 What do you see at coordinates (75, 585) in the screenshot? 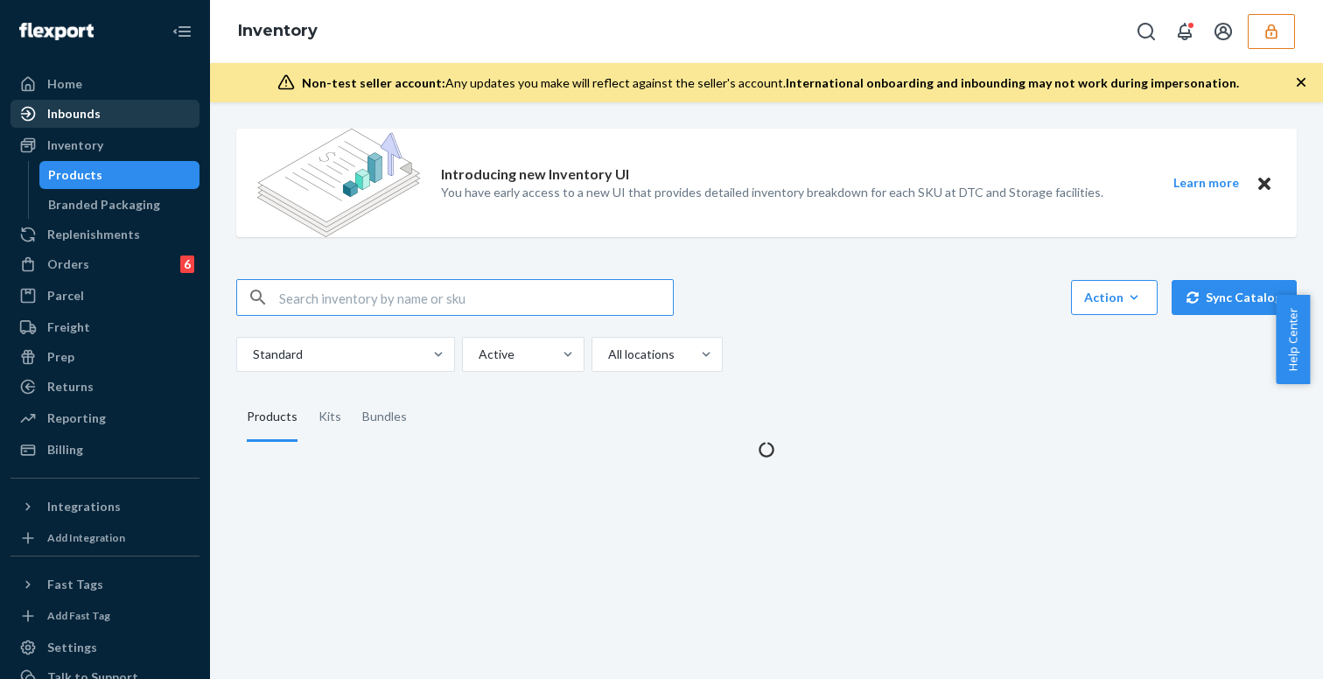
I see `div: Fast Tags` at bounding box center [75, 585].